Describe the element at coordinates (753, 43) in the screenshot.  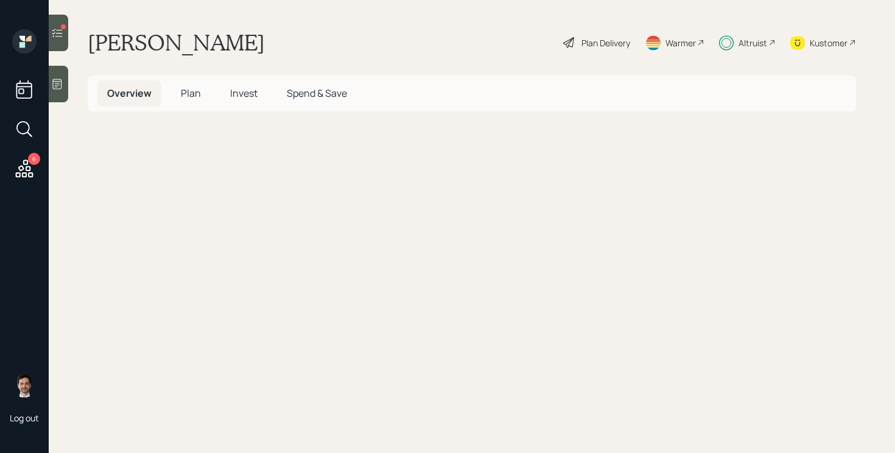
I see `div: Altruist` at that location.